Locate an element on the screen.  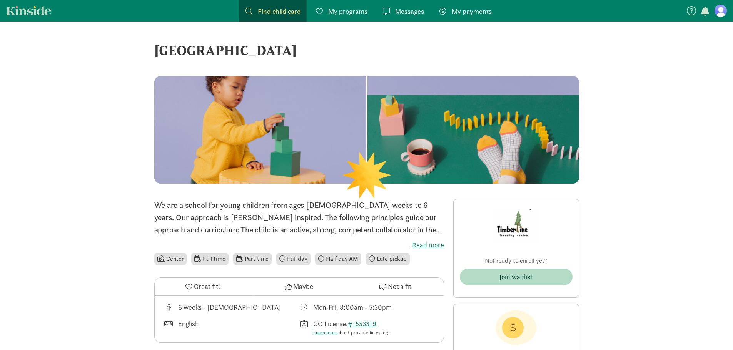
li: Late pickup is located at coordinates (388, 259).